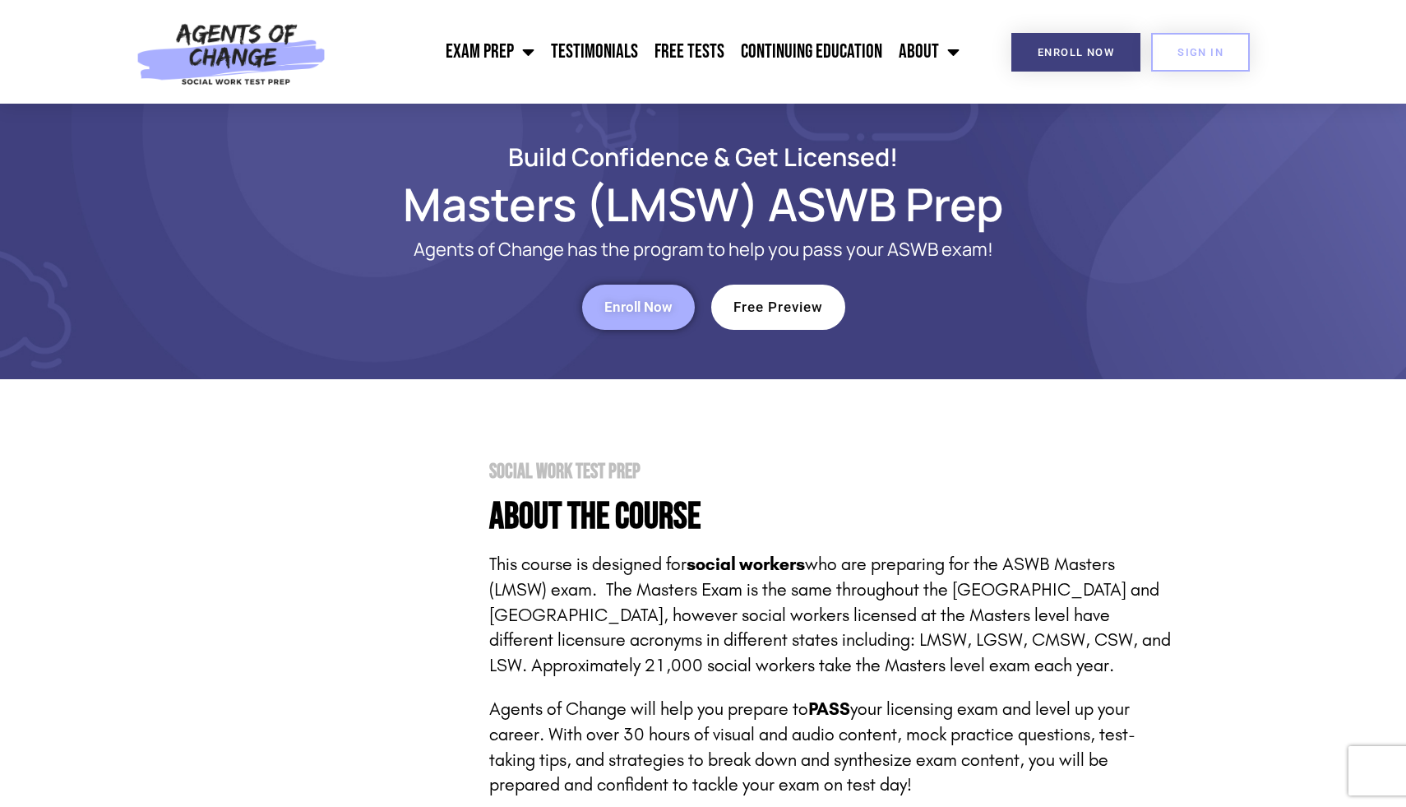 The image size is (1406, 807). I want to click on a: SIGN IN, so click(1201, 52).